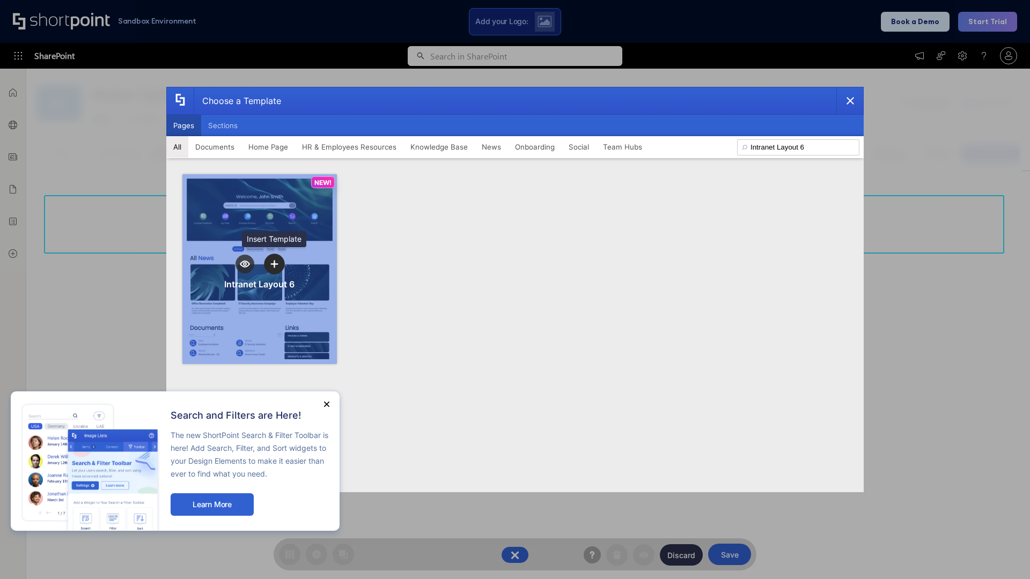 The image size is (1030, 579). Describe the element at coordinates (798, 147) in the screenshot. I see `input: Search` at that location.